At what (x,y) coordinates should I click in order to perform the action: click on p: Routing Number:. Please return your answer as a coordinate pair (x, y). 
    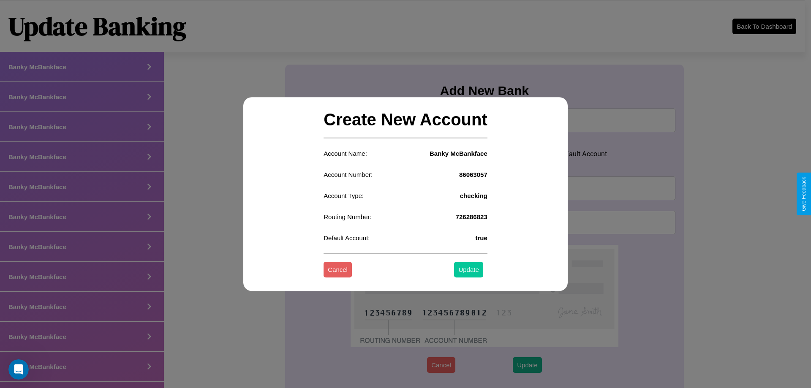
    Looking at the image, I should click on (347, 217).